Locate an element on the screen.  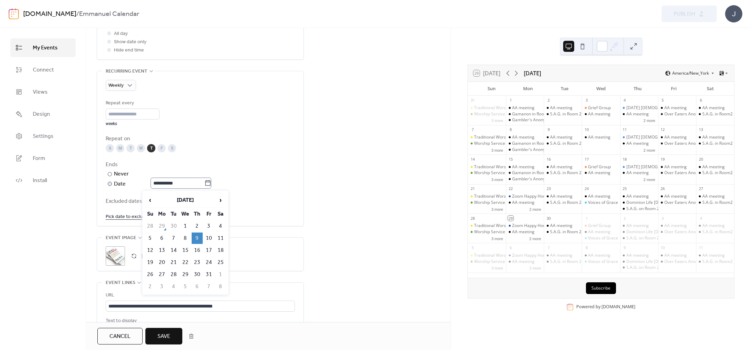
span: Install is located at coordinates (40, 181).